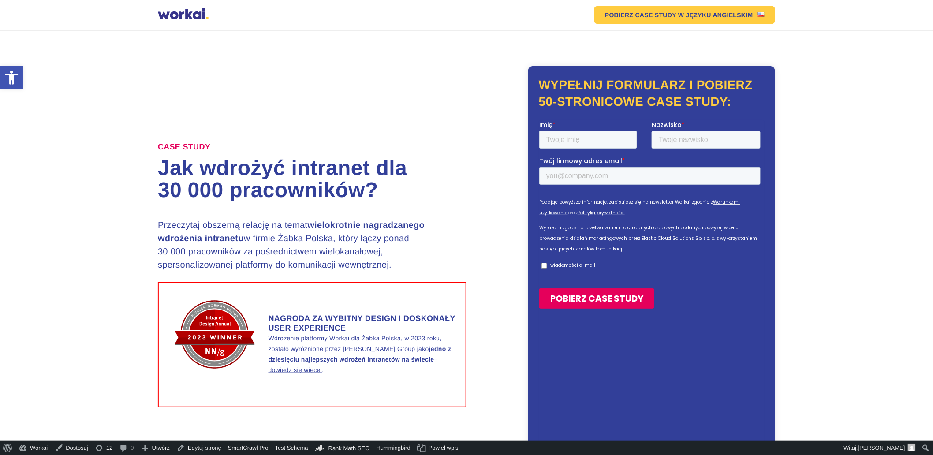 This screenshot has width=933, height=455. What do you see at coordinates (443, 448) in the screenshot?
I see `span: Powiel wpis` at bounding box center [443, 448].